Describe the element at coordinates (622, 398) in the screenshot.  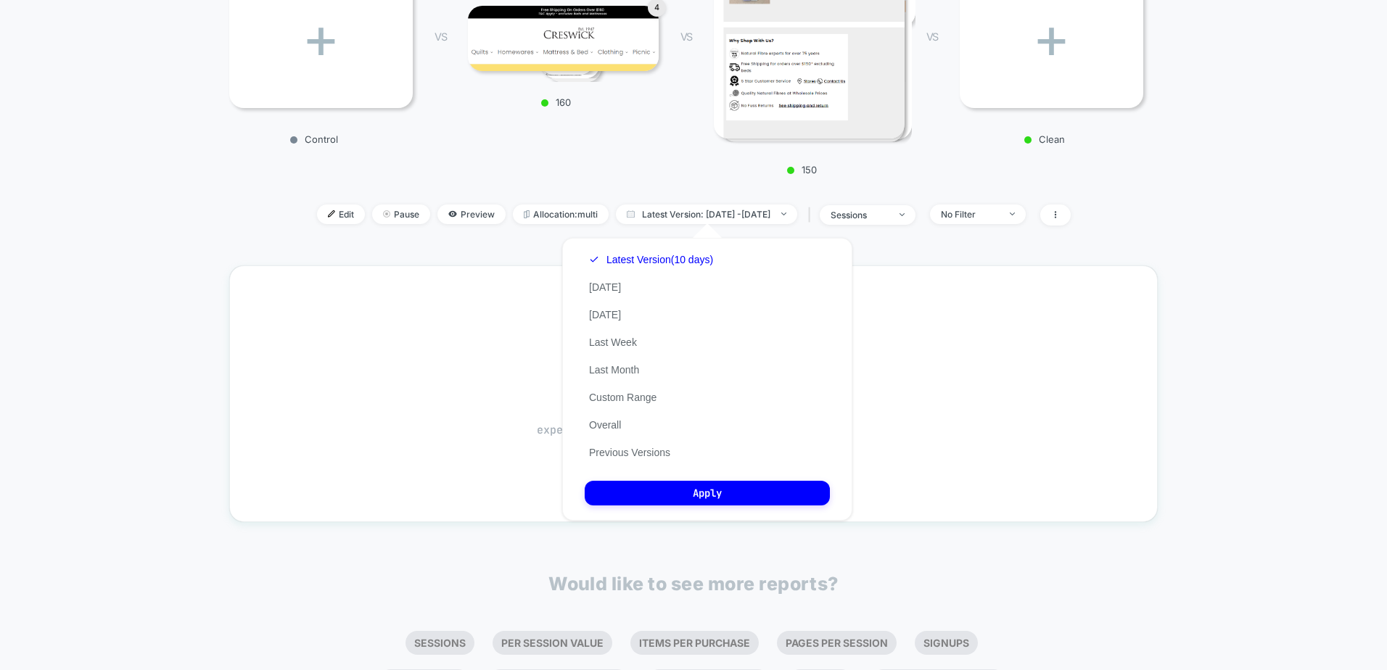
I see `button: Custom Range` at that location.